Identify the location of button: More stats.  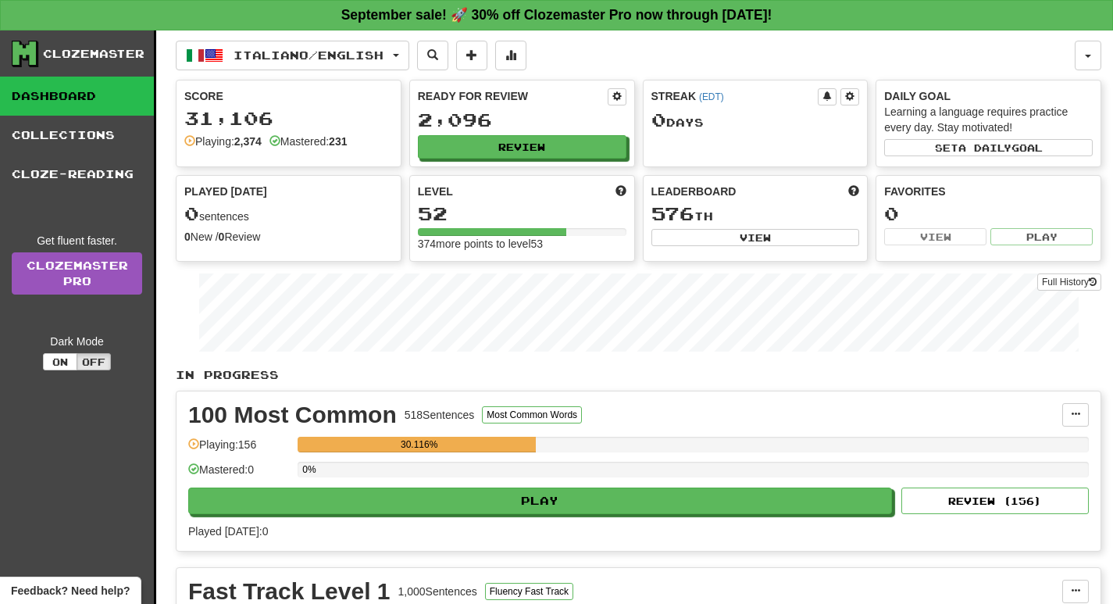
(511, 55).